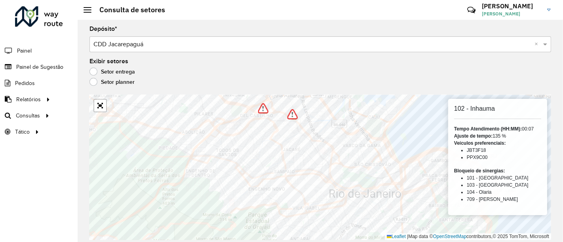  Describe the element at coordinates (112, 82) in the screenshot. I see `label: Setor planner` at that location.